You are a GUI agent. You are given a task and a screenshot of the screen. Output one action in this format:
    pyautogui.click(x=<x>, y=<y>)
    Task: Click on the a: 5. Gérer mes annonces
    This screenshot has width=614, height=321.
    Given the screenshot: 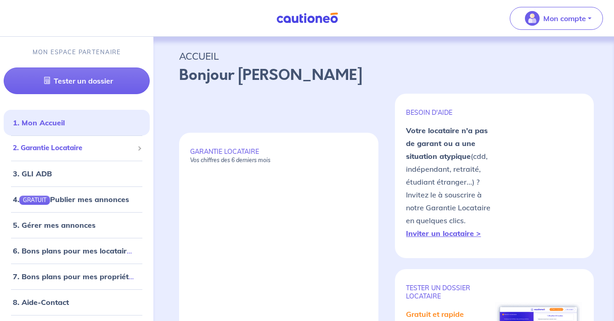 What is the action you would take?
    pyautogui.click(x=54, y=225)
    